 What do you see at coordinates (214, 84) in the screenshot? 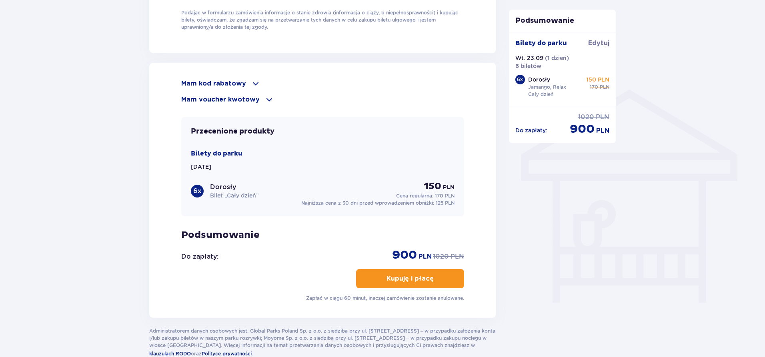
I see `p: Mam kod rabatowy` at bounding box center [214, 84].